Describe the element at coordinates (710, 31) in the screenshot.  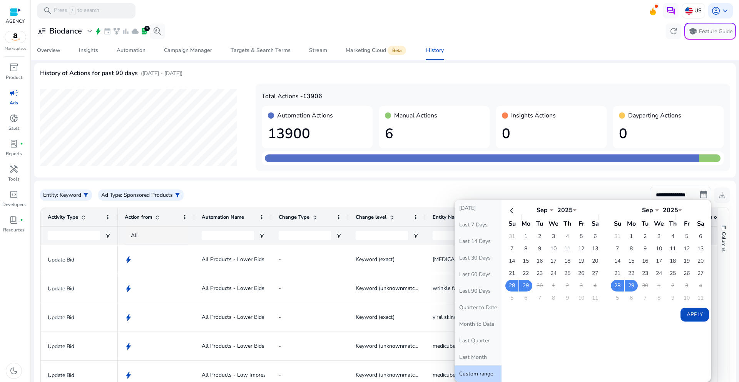
I see `button: schoolFeature Guide` at that location.